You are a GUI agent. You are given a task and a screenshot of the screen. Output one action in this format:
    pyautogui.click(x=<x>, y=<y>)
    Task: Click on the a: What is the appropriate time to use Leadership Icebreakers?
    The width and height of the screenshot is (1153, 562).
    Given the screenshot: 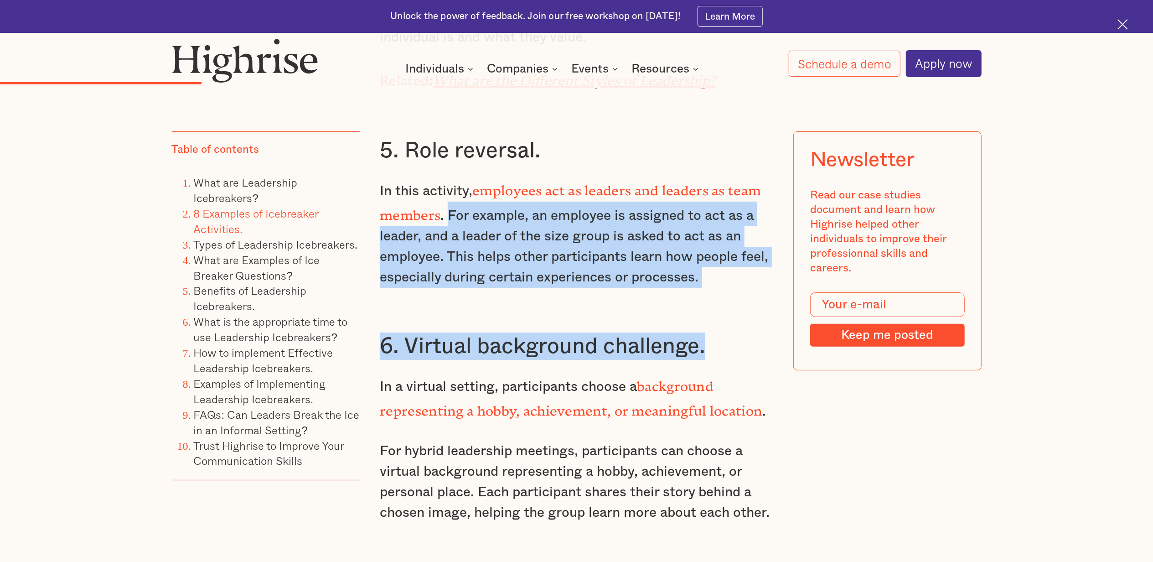 What is the action you would take?
    pyautogui.click(x=271, y=329)
    